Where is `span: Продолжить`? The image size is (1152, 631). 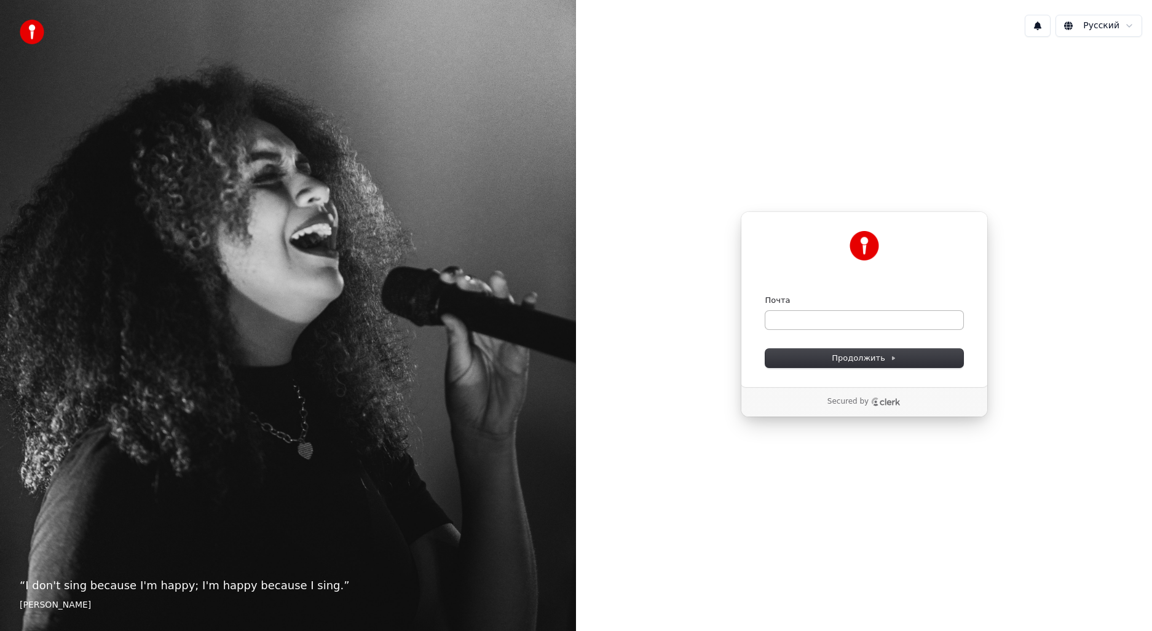
span: Продолжить is located at coordinates (863, 358).